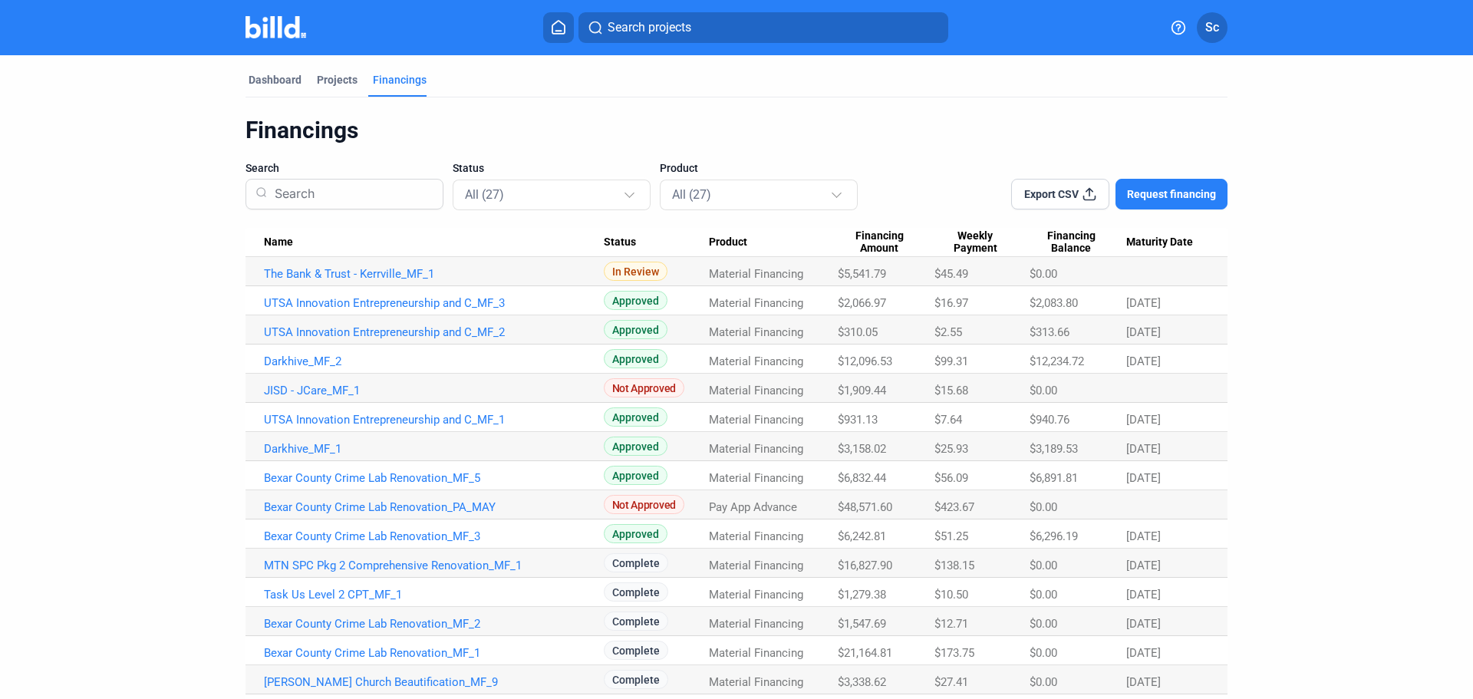 This screenshot has width=1473, height=699. What do you see at coordinates (1159, 242) in the screenshot?
I see `span: Maturity Date` at bounding box center [1159, 242].